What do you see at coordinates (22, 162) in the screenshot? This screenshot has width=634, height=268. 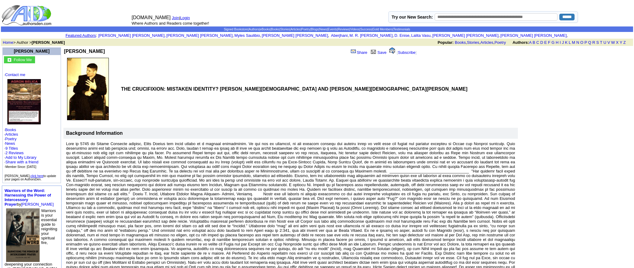 I see `a: Share with a friend` at bounding box center [22, 162].